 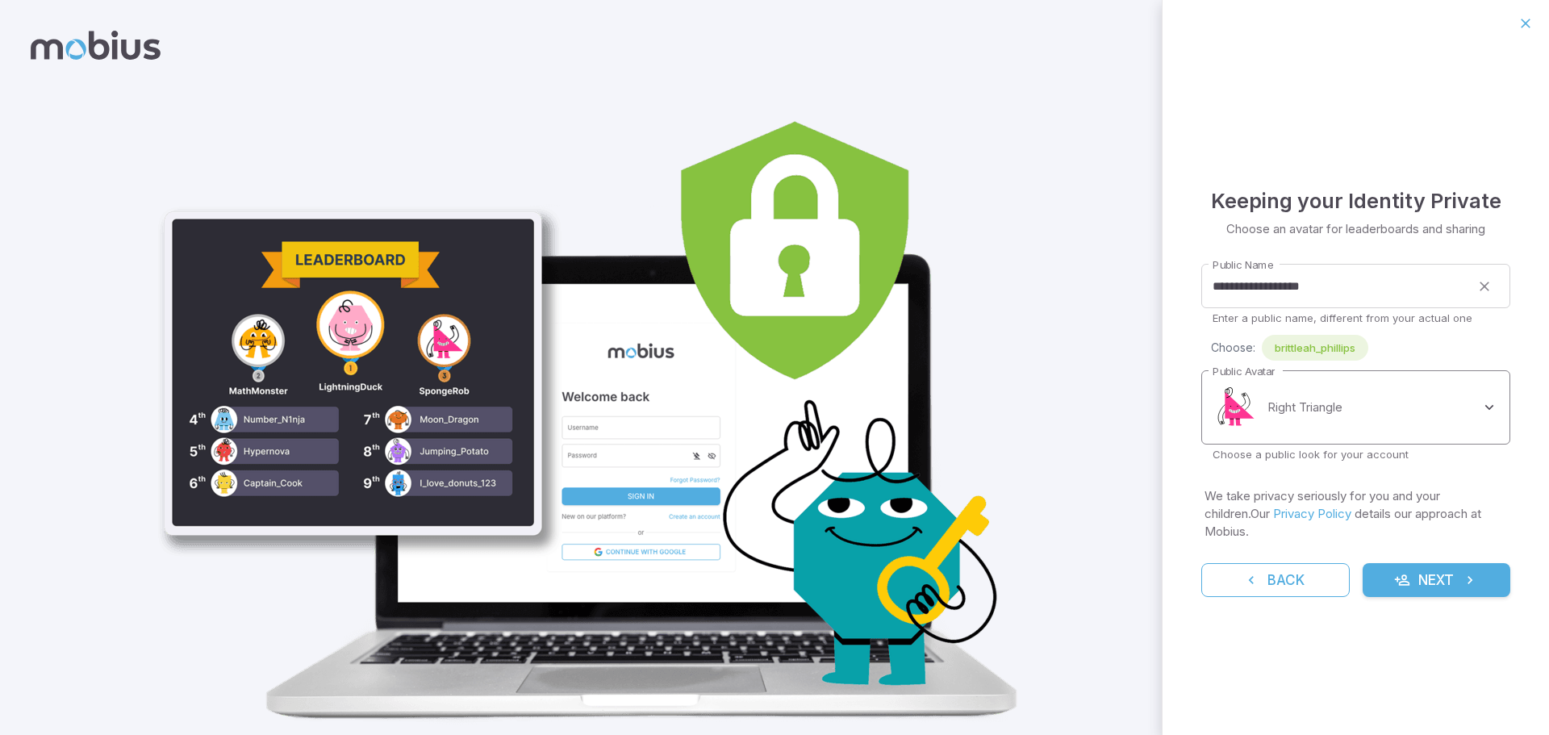 I want to click on p: We take privacy seriously for you and your children. Our details our approach at Mobius., so click(x=1355, y=514).